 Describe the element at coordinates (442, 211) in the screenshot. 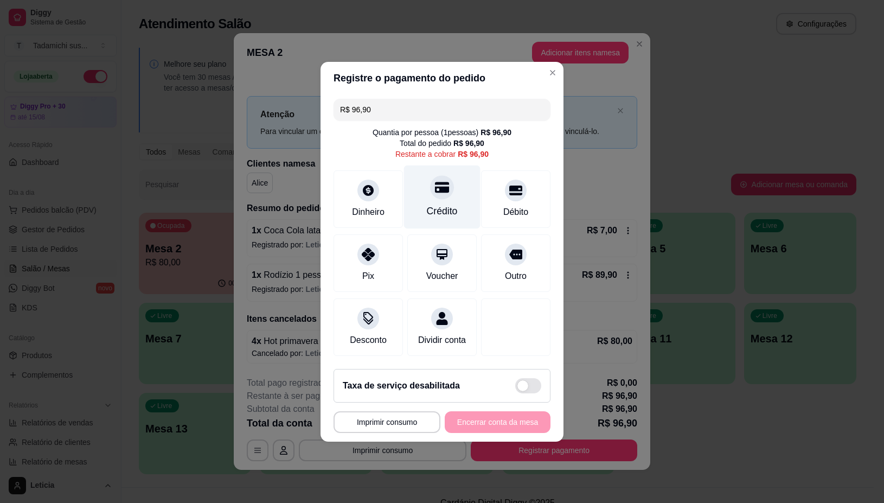

I see `div: Crédito` at that location.